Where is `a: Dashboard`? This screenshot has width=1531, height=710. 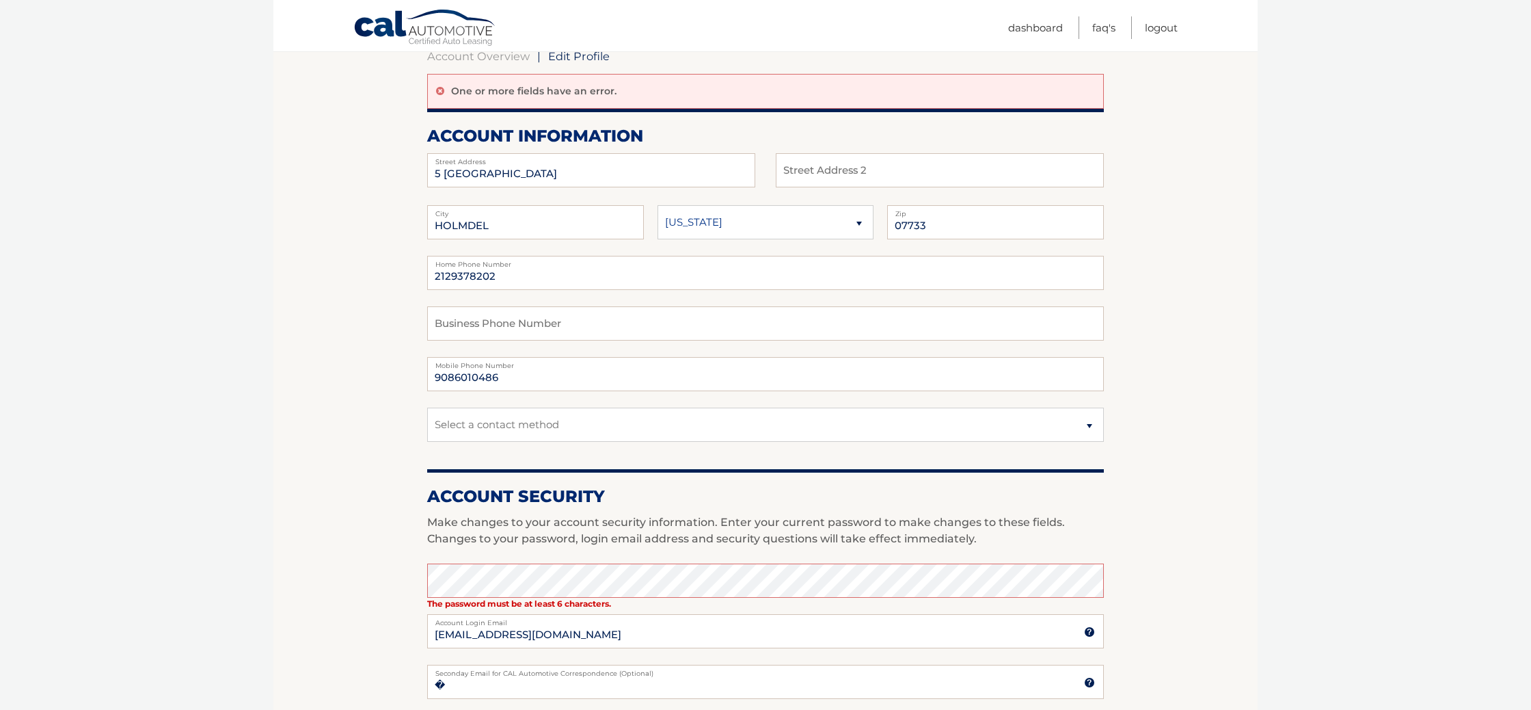
a: Dashboard is located at coordinates (1036, 27).